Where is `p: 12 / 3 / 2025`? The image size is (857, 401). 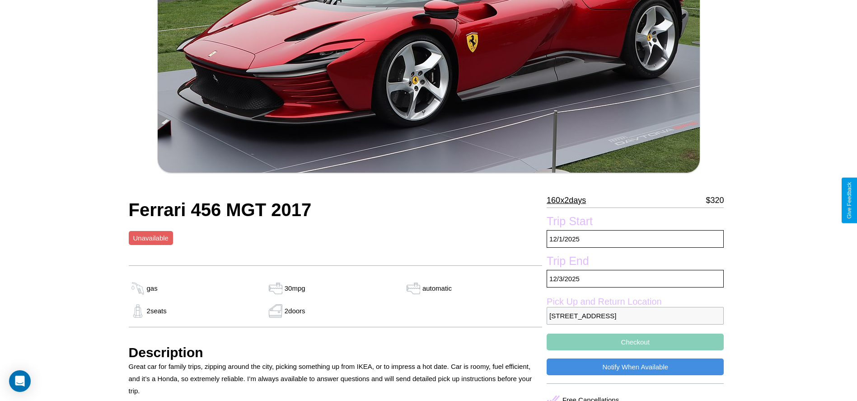
p: 12 / 3 / 2025 is located at coordinates (635, 278).